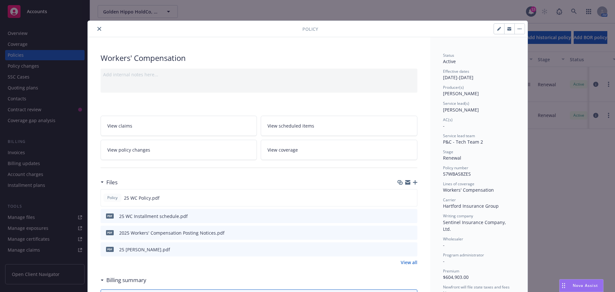  What do you see at coordinates (471, 205) in the screenshot?
I see `span: Hartford Insurance Group` at bounding box center [471, 205].